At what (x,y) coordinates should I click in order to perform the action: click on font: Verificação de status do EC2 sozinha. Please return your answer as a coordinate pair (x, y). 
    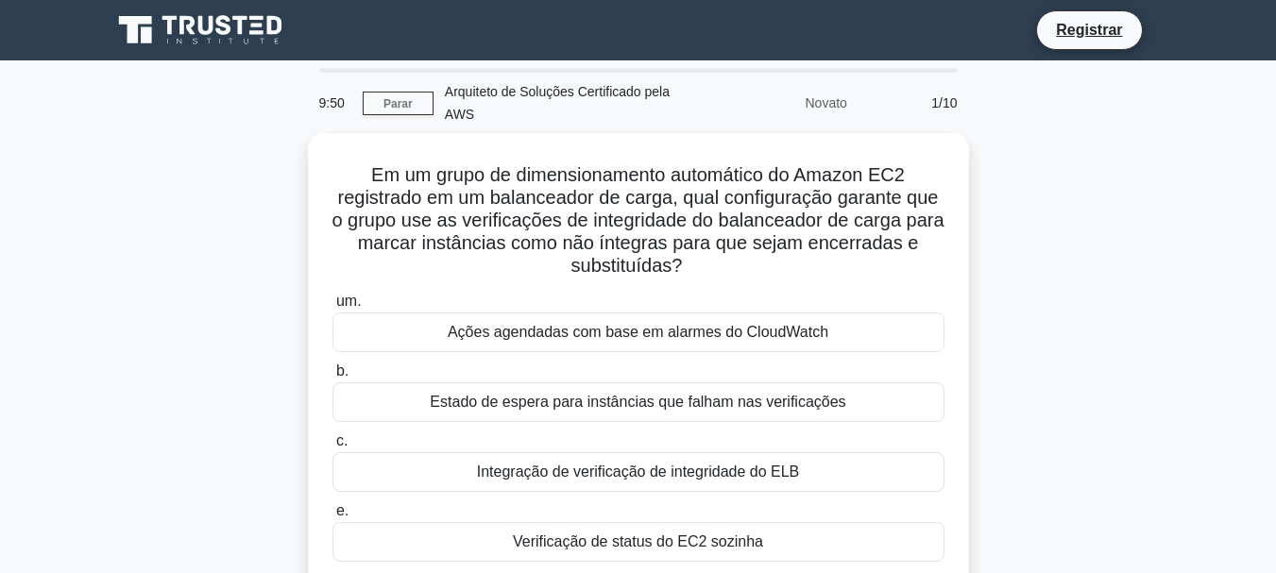
    Looking at the image, I should click on (637, 541).